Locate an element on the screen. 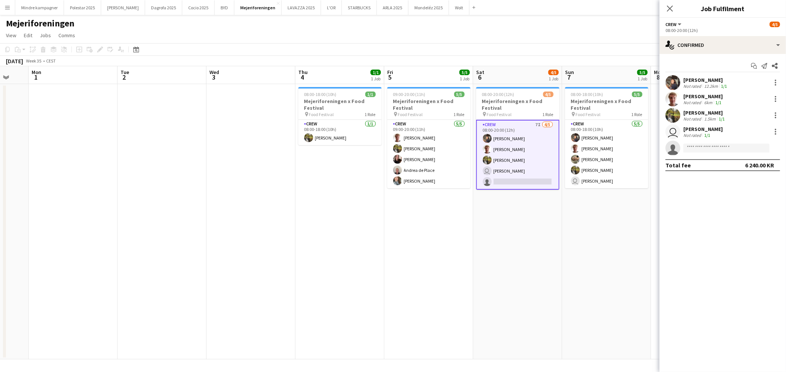 This screenshot has width=786, height=372. button: Mindre kampagner is located at coordinates (39, 7).